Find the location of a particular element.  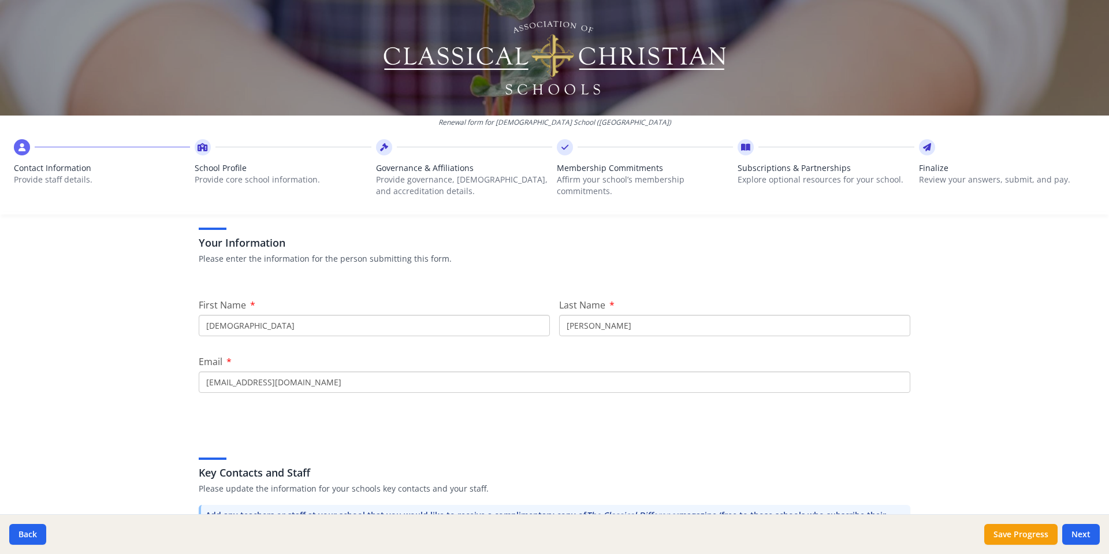

p: Explore optional resources for your school. is located at coordinates (825, 180).